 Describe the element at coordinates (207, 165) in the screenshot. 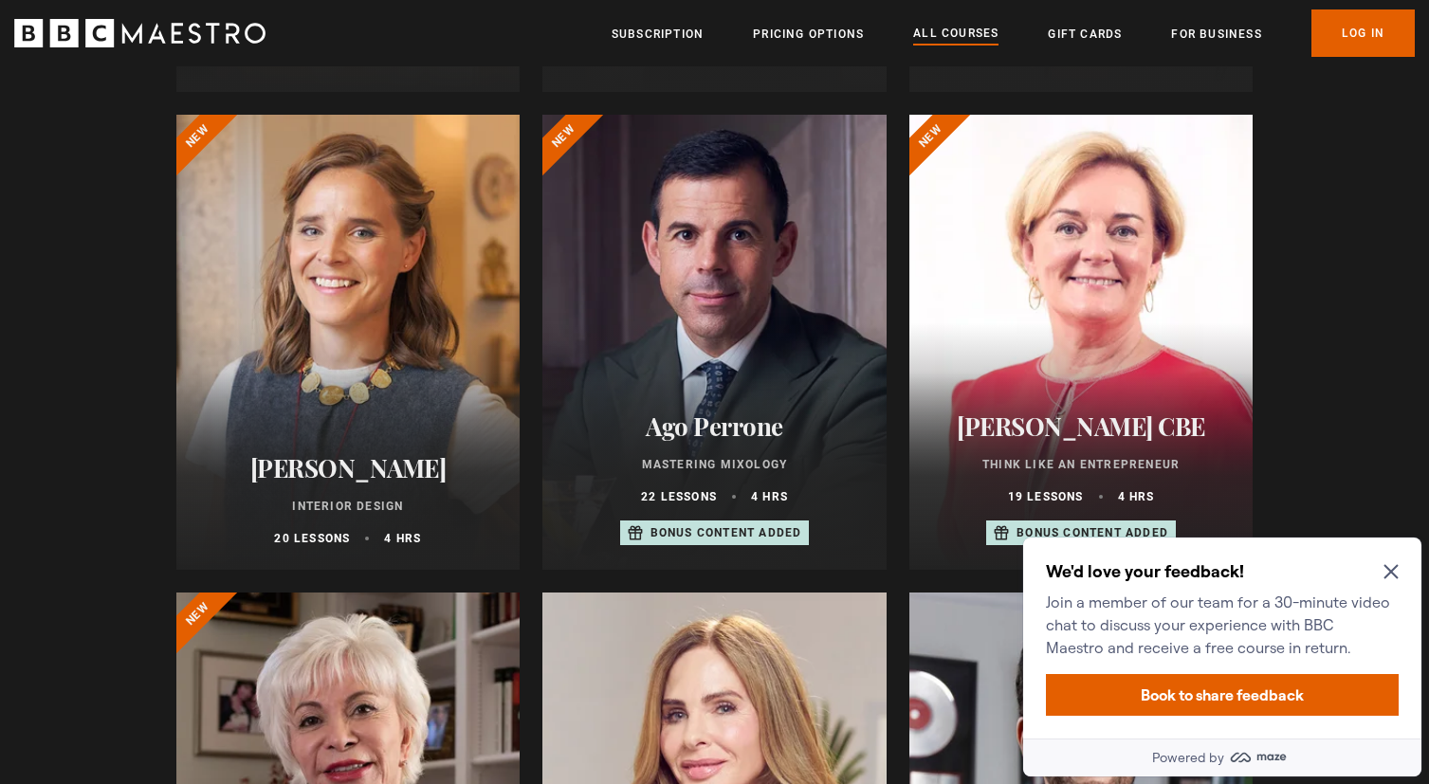

I see `button: Book to share feedback` at that location.